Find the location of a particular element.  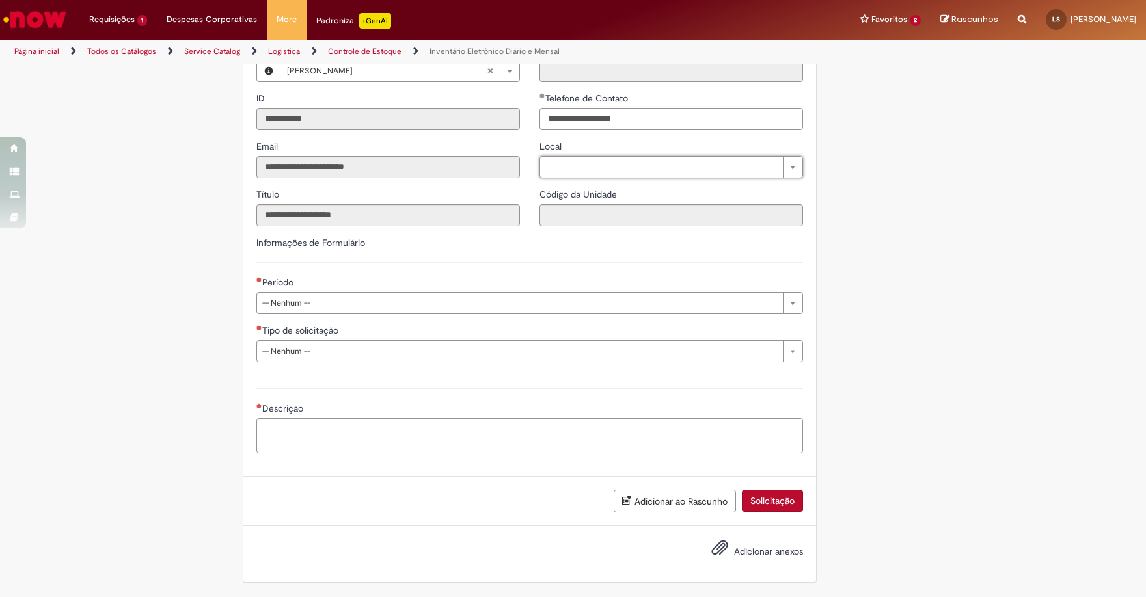

span: Favoritos is located at coordinates (889, 20).